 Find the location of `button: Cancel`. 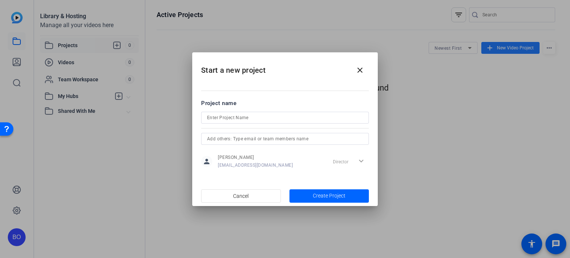

button: Cancel is located at coordinates (241, 196).